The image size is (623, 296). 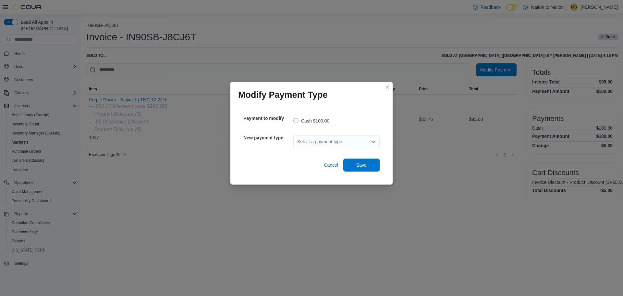 I want to click on input: Accessible screen reader label, so click(x=298, y=141).